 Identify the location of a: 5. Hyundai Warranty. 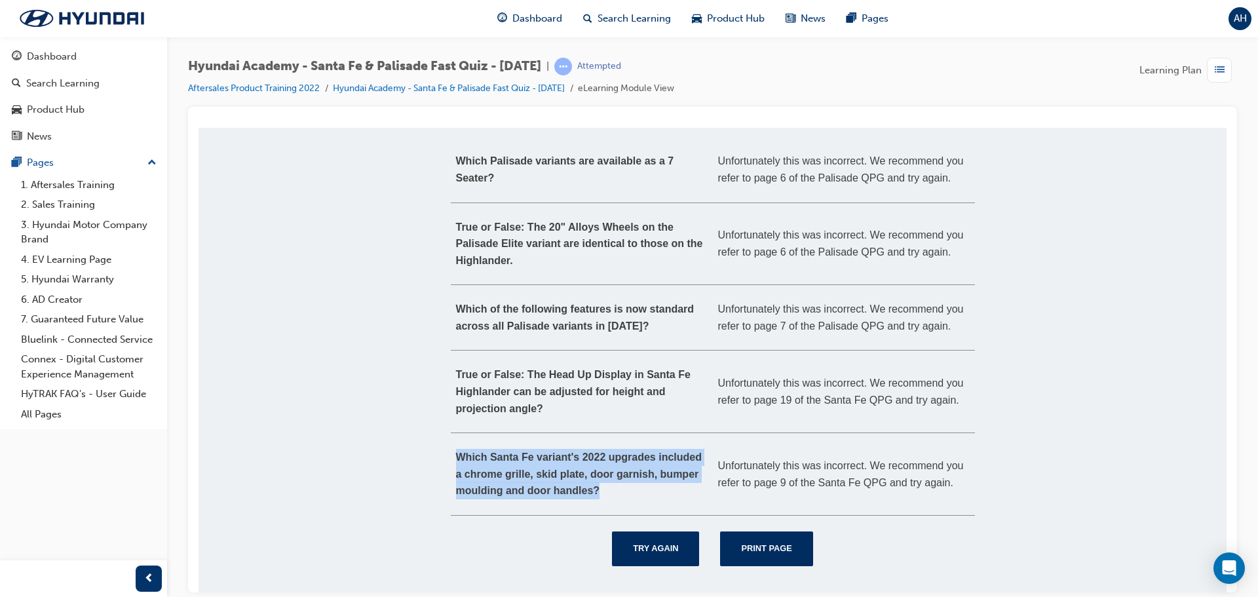
(88, 279).